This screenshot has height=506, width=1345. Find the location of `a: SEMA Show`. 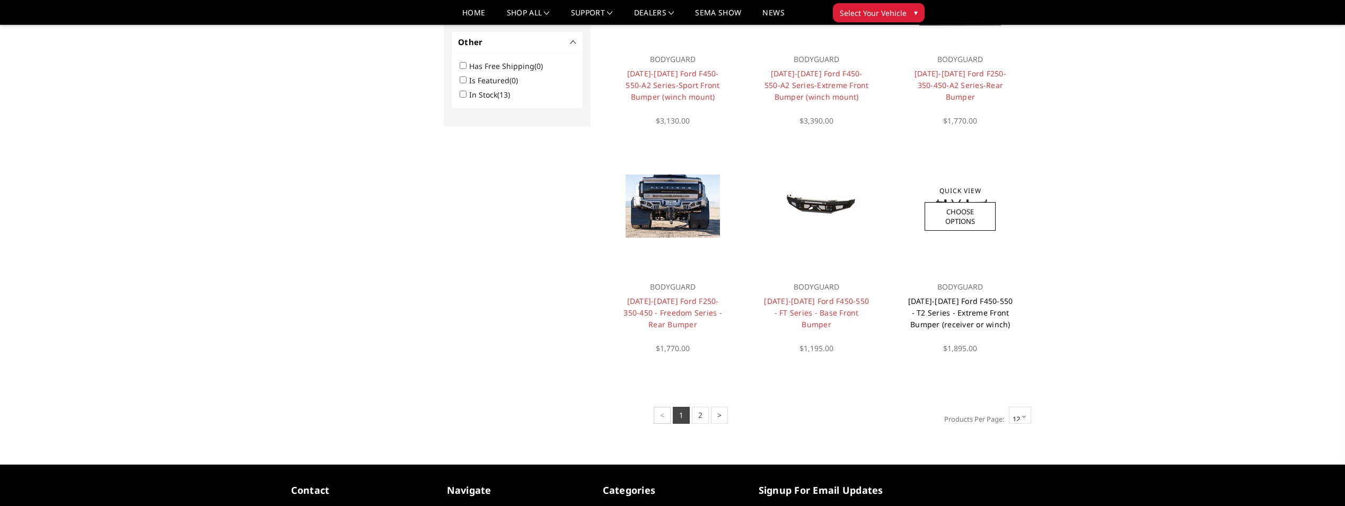

a: SEMA Show is located at coordinates (718, 16).